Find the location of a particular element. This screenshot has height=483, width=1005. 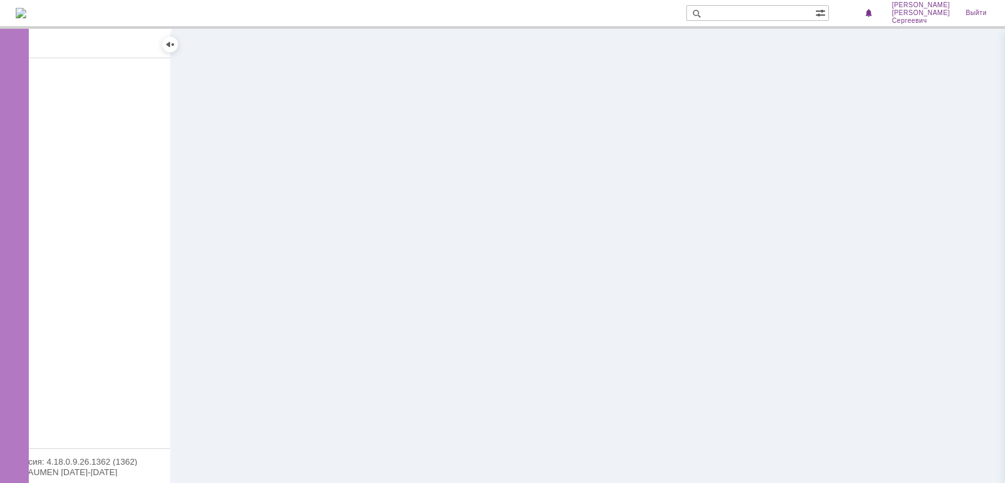

span: Сергеевич is located at coordinates (910, 21).